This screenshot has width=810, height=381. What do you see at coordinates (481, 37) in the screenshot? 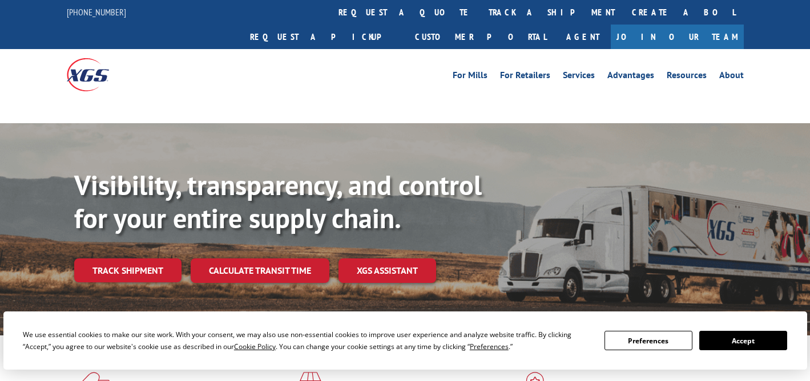
I see `a: Customer Portal` at bounding box center [481, 37].